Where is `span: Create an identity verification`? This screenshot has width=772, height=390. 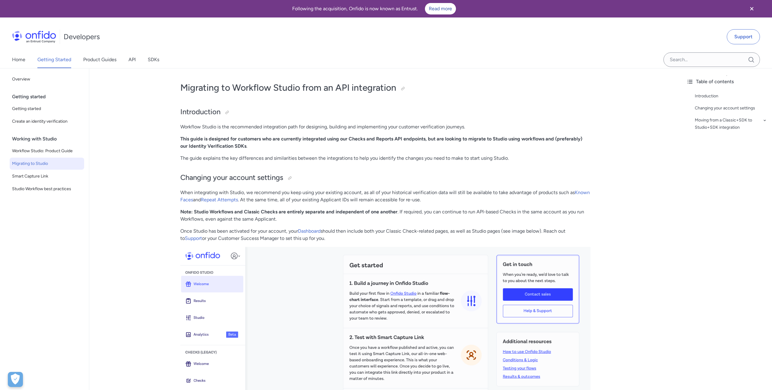 span: Create an identity verification is located at coordinates (47, 121).